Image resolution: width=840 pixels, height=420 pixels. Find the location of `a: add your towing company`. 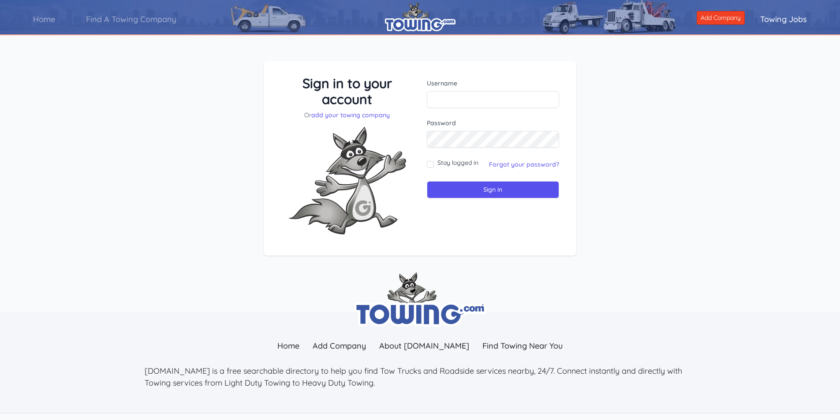

a: add your towing company is located at coordinates (350, 115).